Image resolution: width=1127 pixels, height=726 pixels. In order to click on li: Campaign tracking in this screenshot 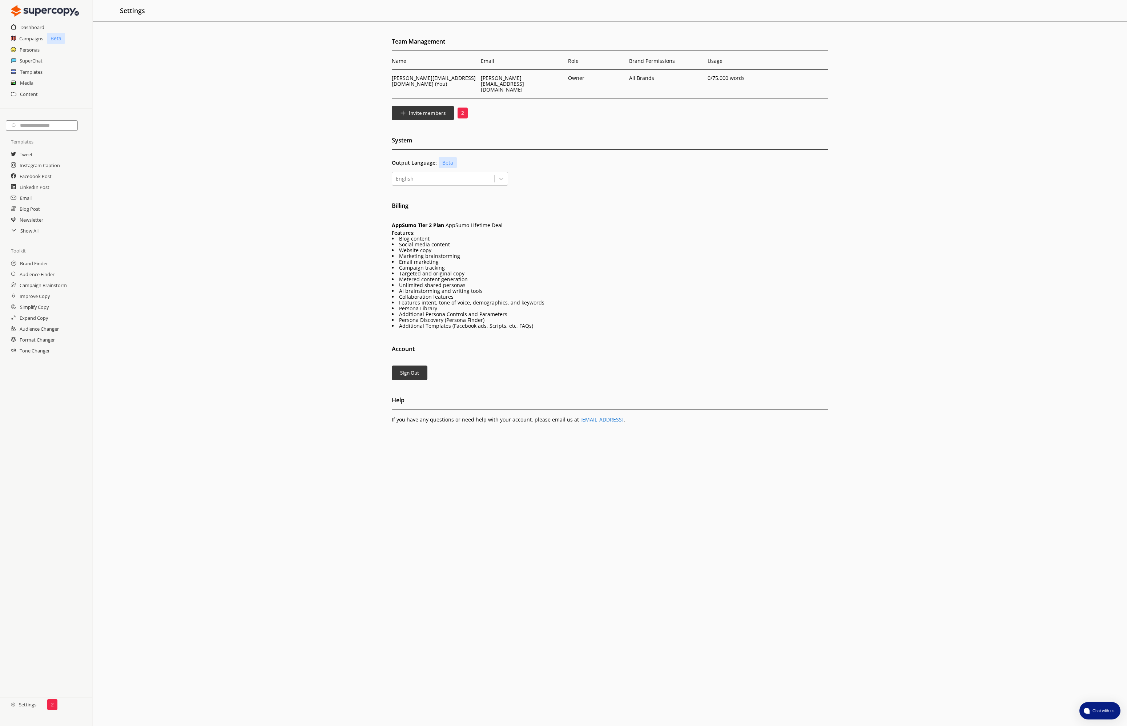, I will do `click(610, 268)`.